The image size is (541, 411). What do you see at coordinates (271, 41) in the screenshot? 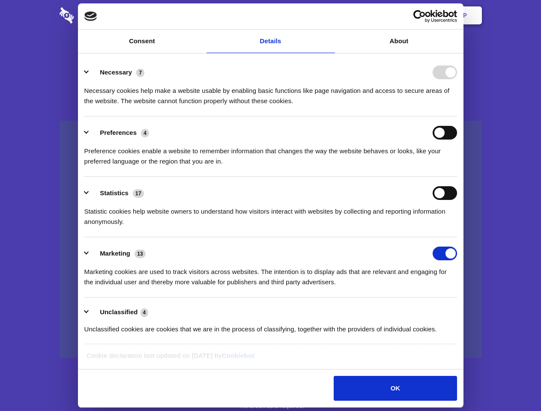
I see `a: Details` at bounding box center [271, 41].